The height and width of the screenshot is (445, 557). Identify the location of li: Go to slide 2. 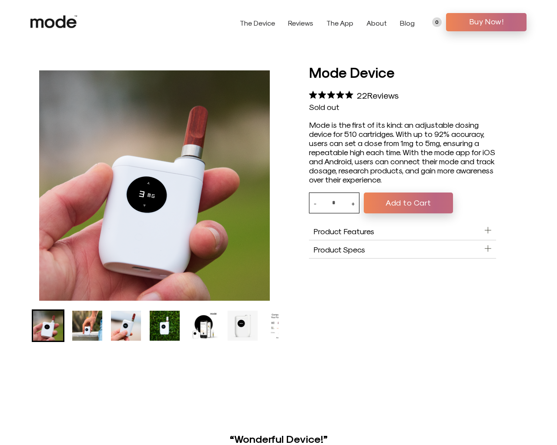
(87, 326).